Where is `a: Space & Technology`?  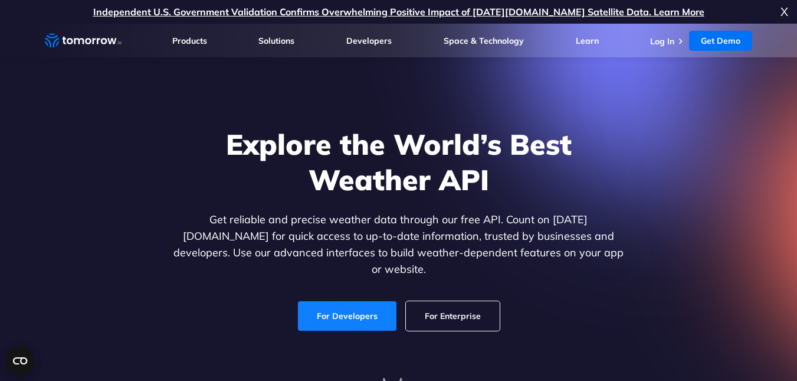
a: Space & Technology is located at coordinates (484, 41).